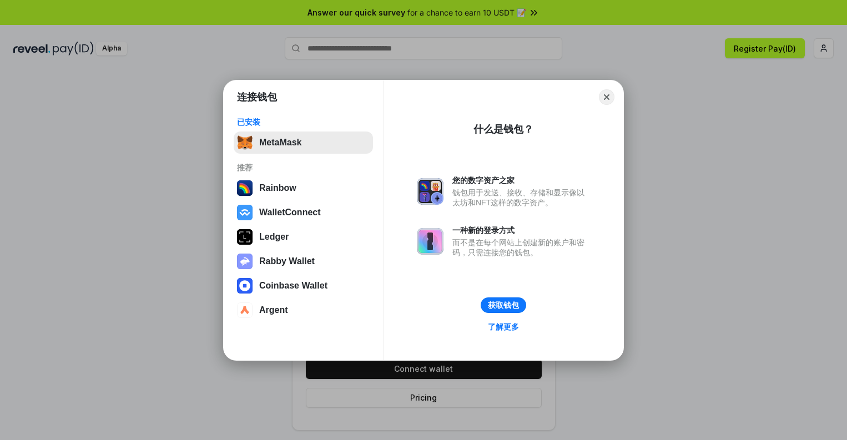  I want to click on button: Ledger, so click(303, 237).